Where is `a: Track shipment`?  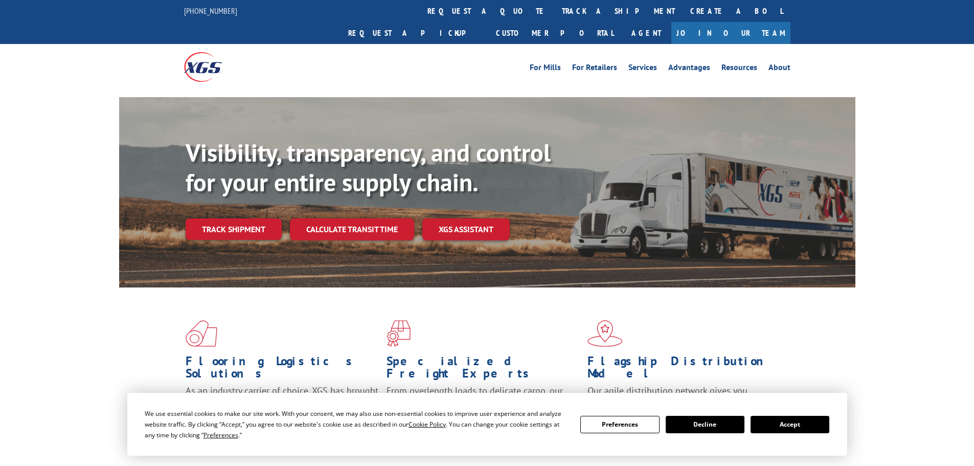
a: Track shipment is located at coordinates (234, 229).